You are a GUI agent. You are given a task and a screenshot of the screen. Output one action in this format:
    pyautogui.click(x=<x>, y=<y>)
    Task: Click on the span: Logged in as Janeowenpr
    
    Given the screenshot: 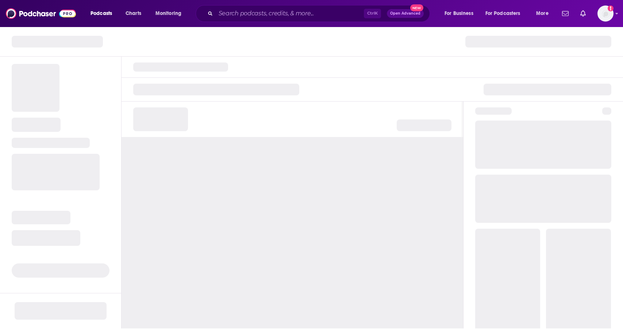 What is the action you would take?
    pyautogui.click(x=606, y=14)
    